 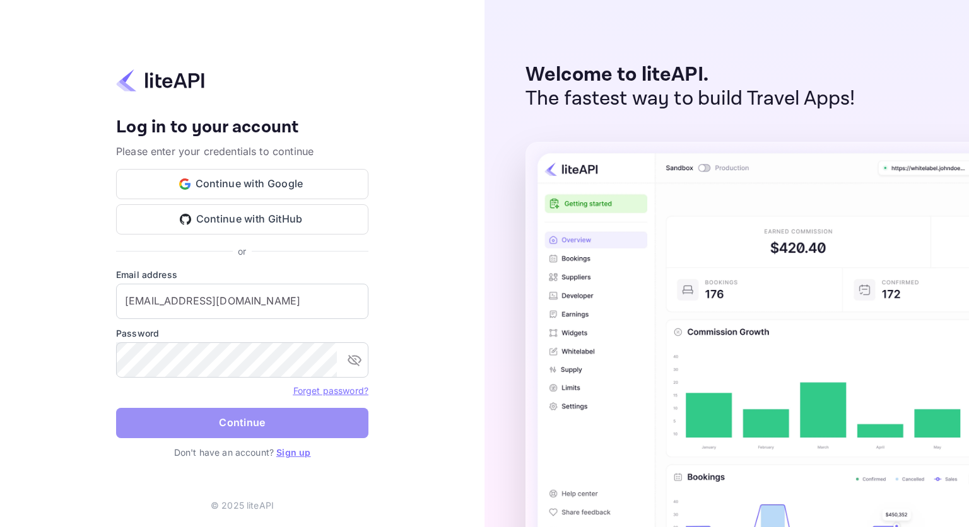 I want to click on a: Forget password?, so click(x=331, y=391).